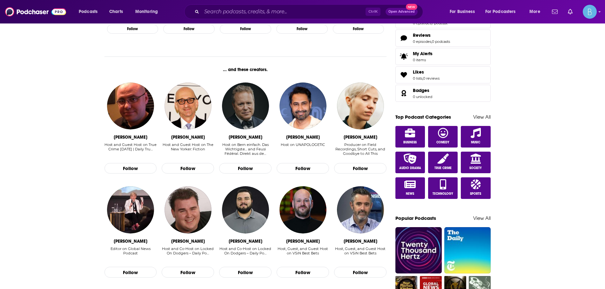  Describe the element at coordinates (131, 149) in the screenshot. I see `div: Host and Guest Host on True Crime Today | Daily Tru…` at that location.